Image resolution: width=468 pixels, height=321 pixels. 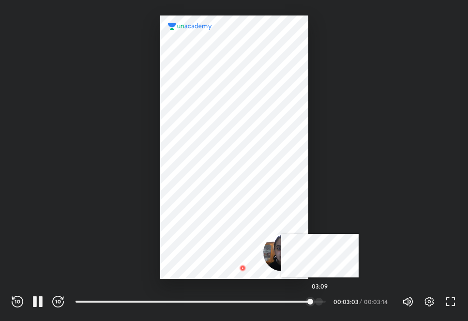 What do you see at coordinates (319, 286) in the screenshot?
I see `h5: 03:09` at bounding box center [319, 286].